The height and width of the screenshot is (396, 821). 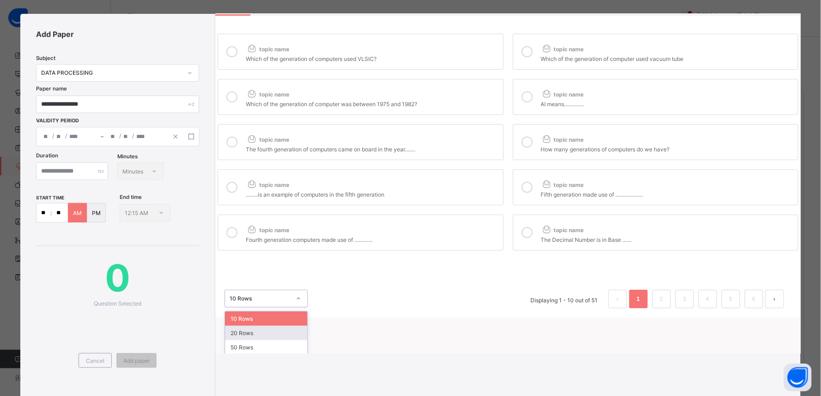 What do you see at coordinates (667, 148) in the screenshot?
I see `div: How many generations of computers do we have?` at bounding box center [667, 148].